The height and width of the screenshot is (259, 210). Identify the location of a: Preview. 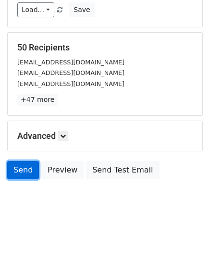
(63, 170).